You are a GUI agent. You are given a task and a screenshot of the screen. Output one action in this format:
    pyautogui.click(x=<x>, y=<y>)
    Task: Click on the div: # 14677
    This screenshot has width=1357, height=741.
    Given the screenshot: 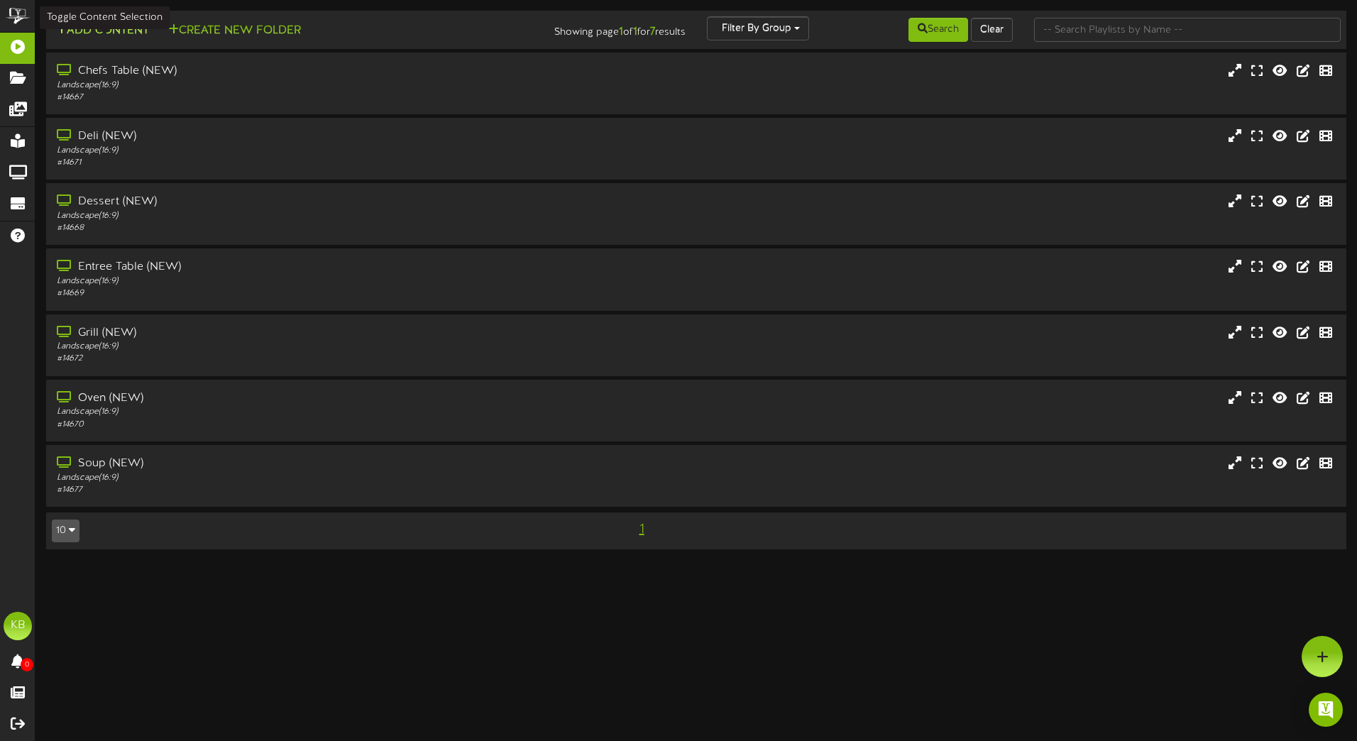 What is the action you would take?
    pyautogui.click(x=317, y=490)
    